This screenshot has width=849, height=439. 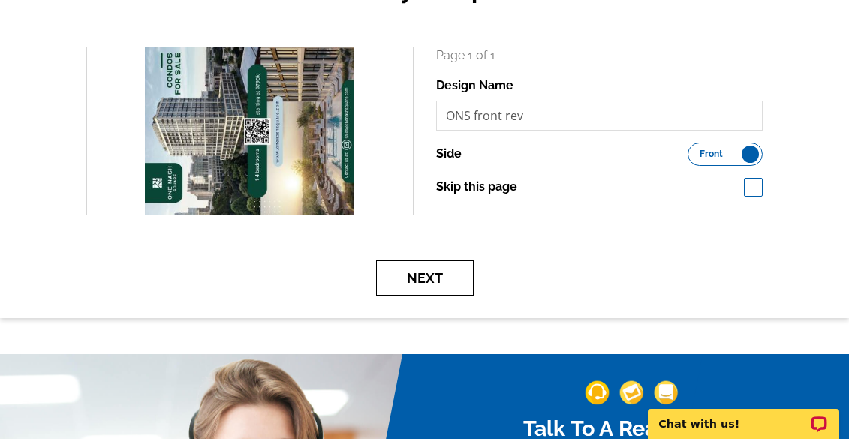 I want to click on p: Page 1 of 1, so click(x=600, y=56).